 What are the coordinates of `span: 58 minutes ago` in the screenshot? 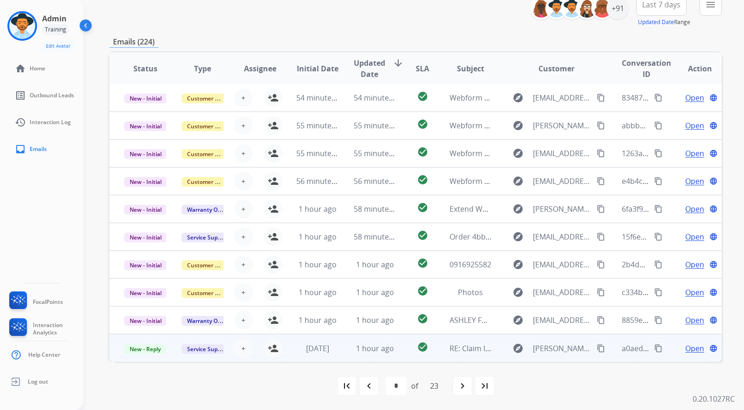 It's located at (381, 237).